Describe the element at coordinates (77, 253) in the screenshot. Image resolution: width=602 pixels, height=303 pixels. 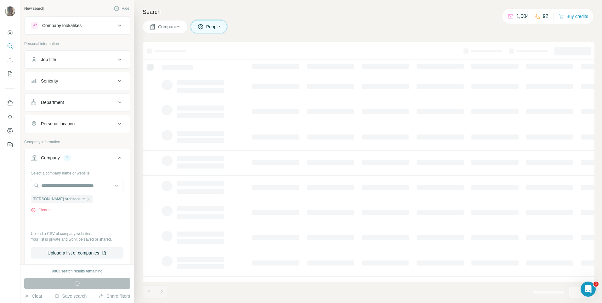
I see `button: Upload a list of companies` at that location.